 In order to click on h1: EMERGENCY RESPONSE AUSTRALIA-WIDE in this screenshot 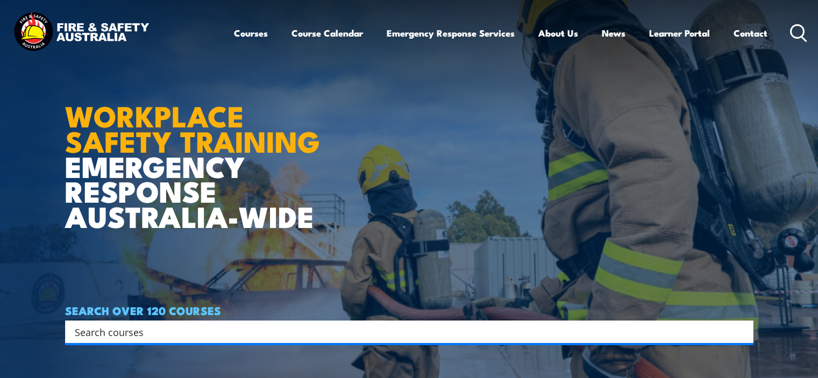, I will do `click(196, 152)`.